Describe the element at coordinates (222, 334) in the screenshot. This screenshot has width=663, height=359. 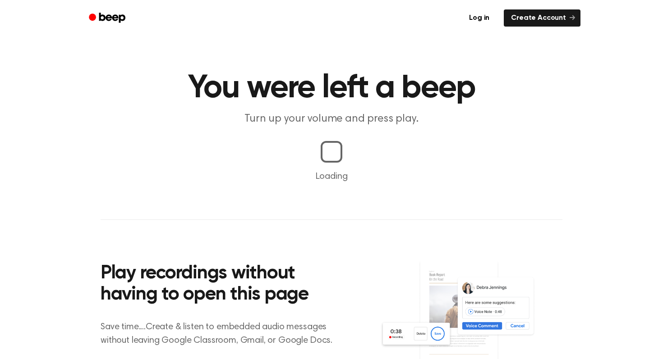
I see `p: Save time....Create & listen to embedded audio messages without leaving Google Classroom, Gmail, ...` at that location.